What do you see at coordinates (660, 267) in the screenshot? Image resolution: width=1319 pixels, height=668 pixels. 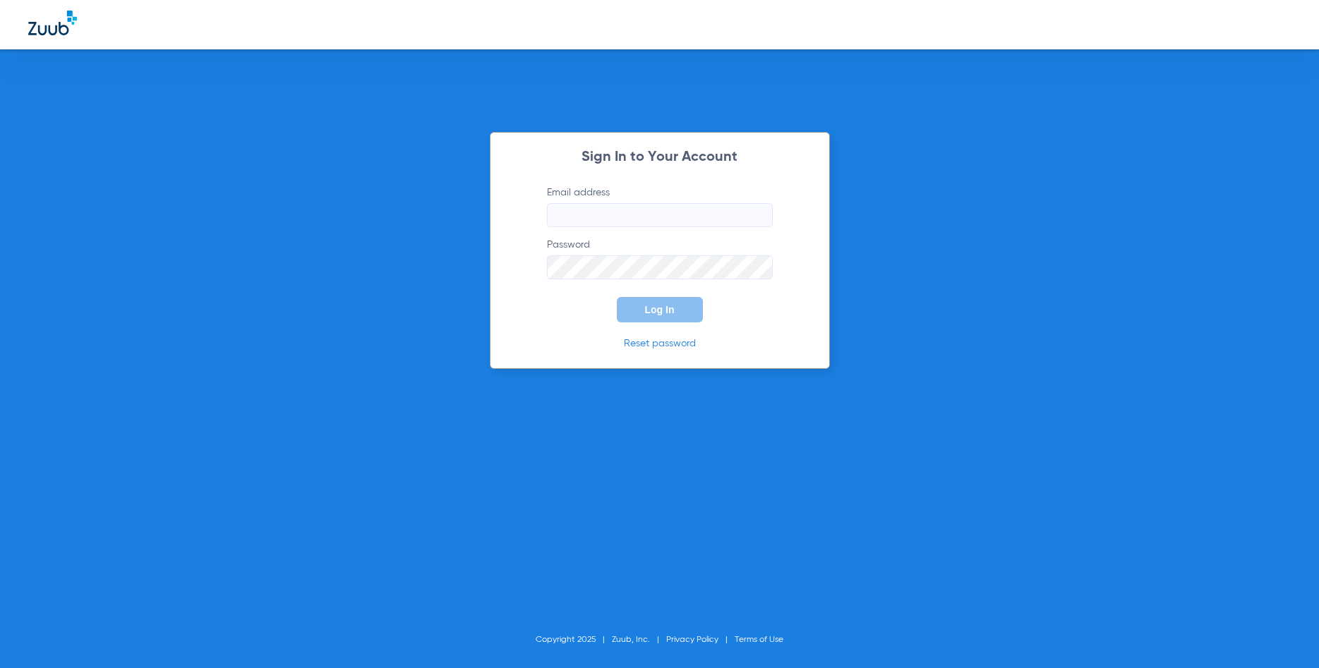 I see `input: Password` at bounding box center [660, 267].